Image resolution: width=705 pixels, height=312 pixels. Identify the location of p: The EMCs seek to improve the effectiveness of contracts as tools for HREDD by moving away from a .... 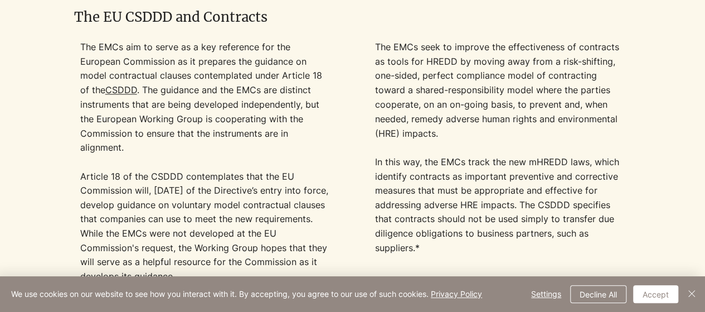
(499, 147).